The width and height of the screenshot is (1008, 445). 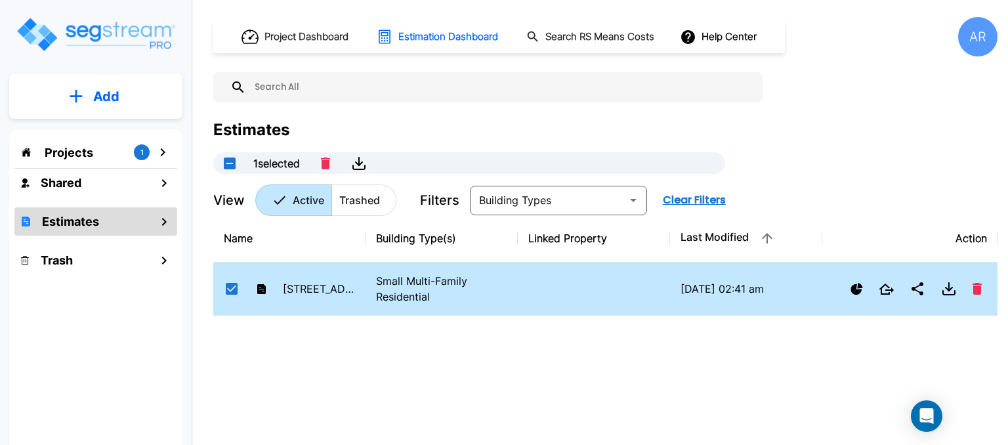 I want to click on th: Linked Property, so click(x=594, y=238).